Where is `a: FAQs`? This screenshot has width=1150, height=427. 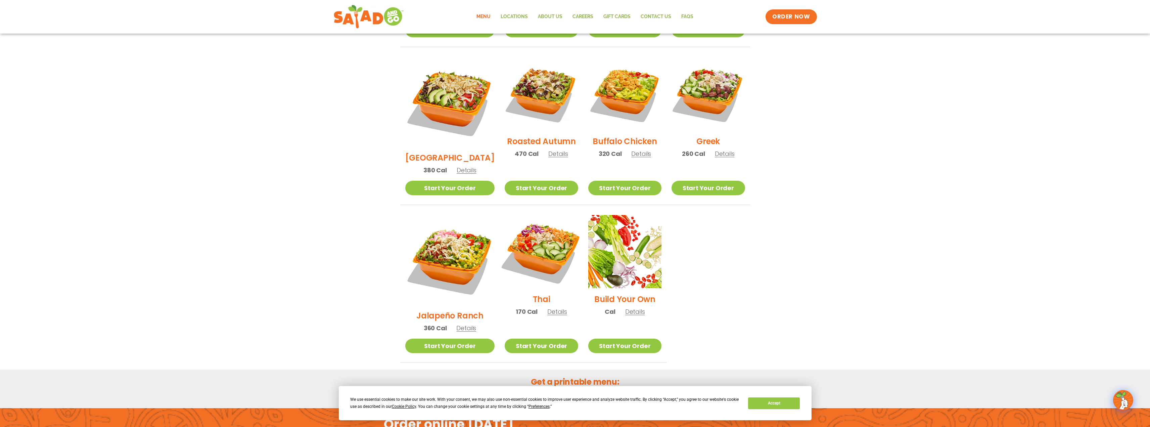 a: FAQs is located at coordinates (687, 17).